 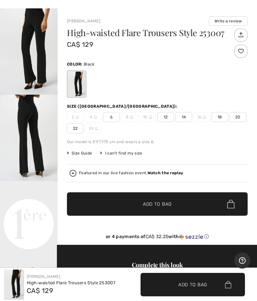 I want to click on div: Our model is 5'9"/175 cm and wears a size 6., so click(x=157, y=142).